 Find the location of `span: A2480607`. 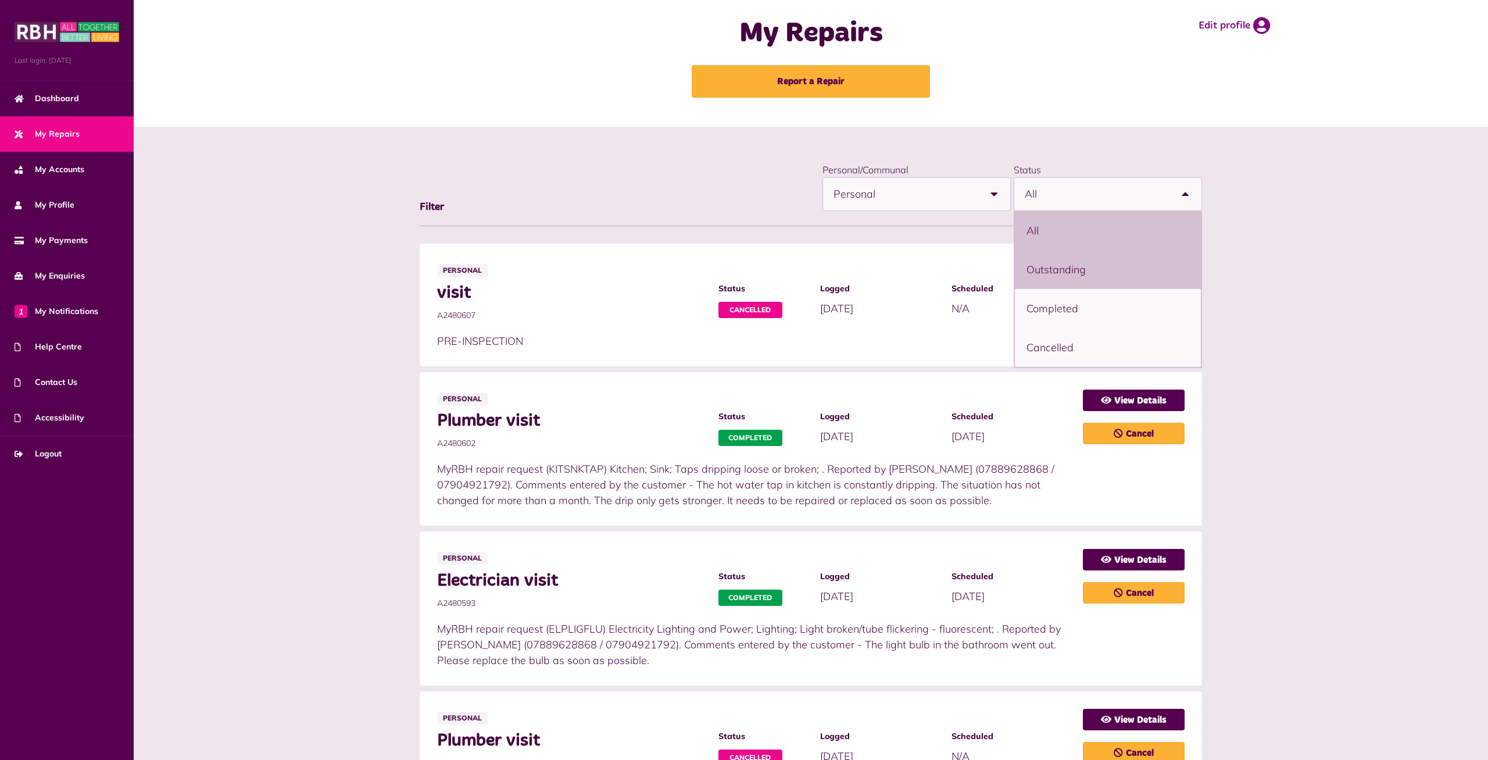

span: A2480607 is located at coordinates (572, 315).